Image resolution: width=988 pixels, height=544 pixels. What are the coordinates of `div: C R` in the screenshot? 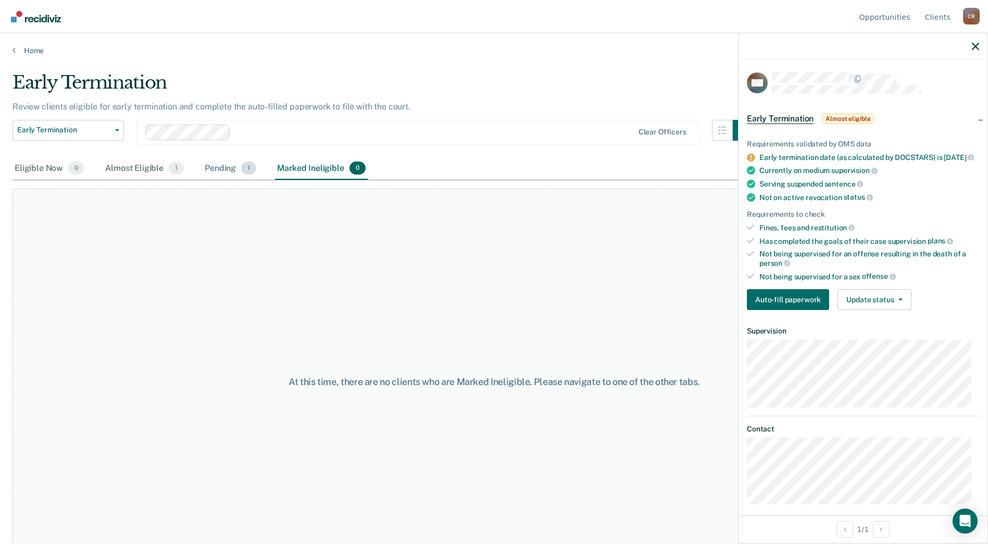 It's located at (971, 16).